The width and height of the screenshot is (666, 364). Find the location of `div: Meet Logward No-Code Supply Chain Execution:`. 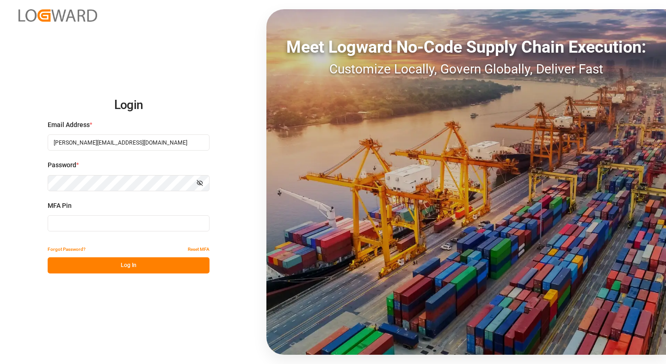

div: Meet Logward No-Code Supply Chain Execution: is located at coordinates (466, 47).